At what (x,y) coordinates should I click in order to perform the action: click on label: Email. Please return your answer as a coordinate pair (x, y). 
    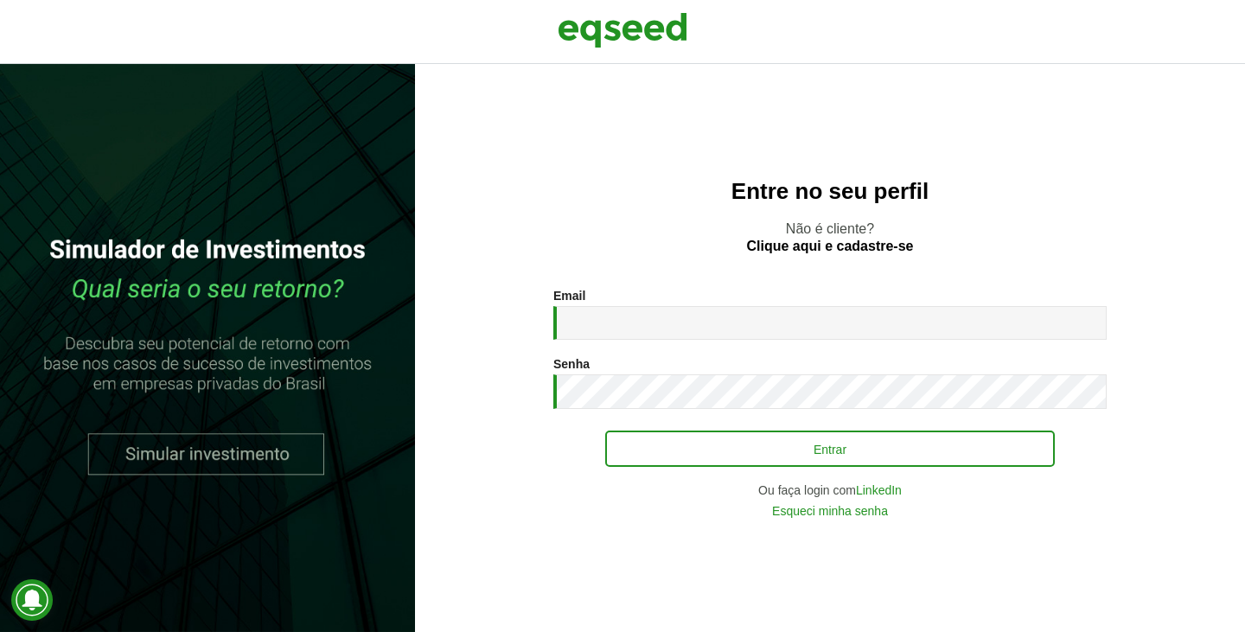
    Looking at the image, I should click on (569, 296).